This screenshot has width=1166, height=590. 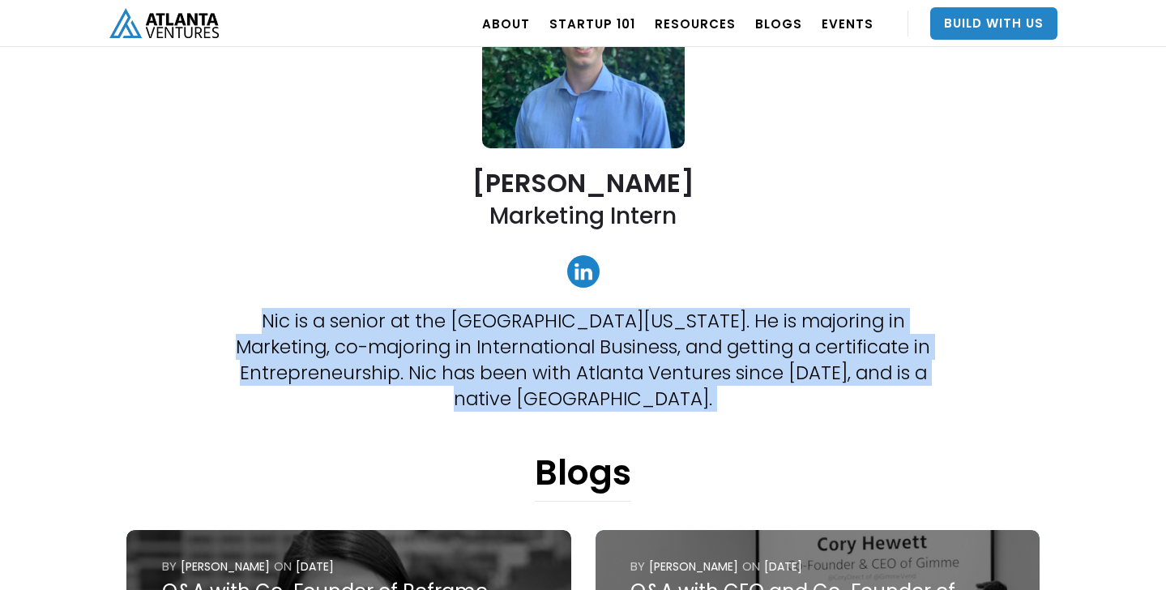 I want to click on a: Startup 101, so click(x=592, y=24).